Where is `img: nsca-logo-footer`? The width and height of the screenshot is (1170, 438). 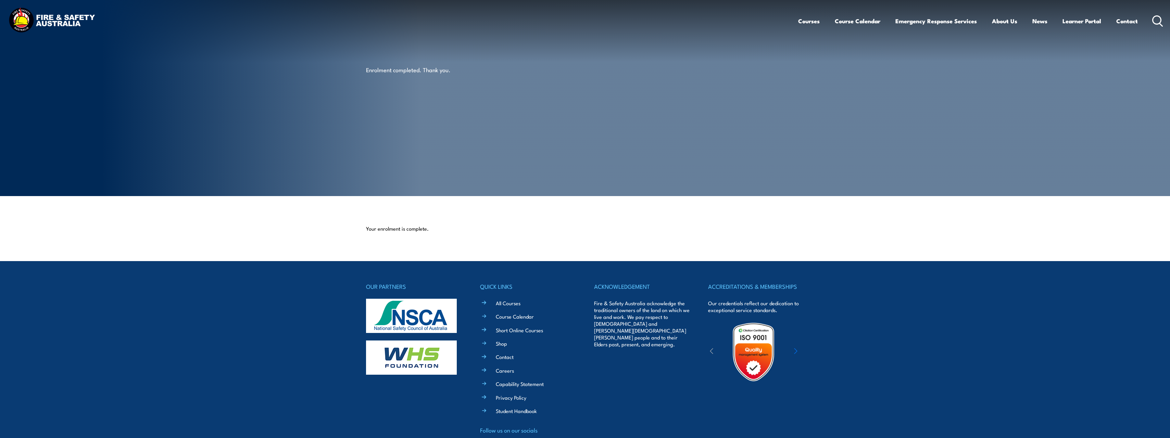
img: nsca-logo-footer is located at coordinates (411, 316).